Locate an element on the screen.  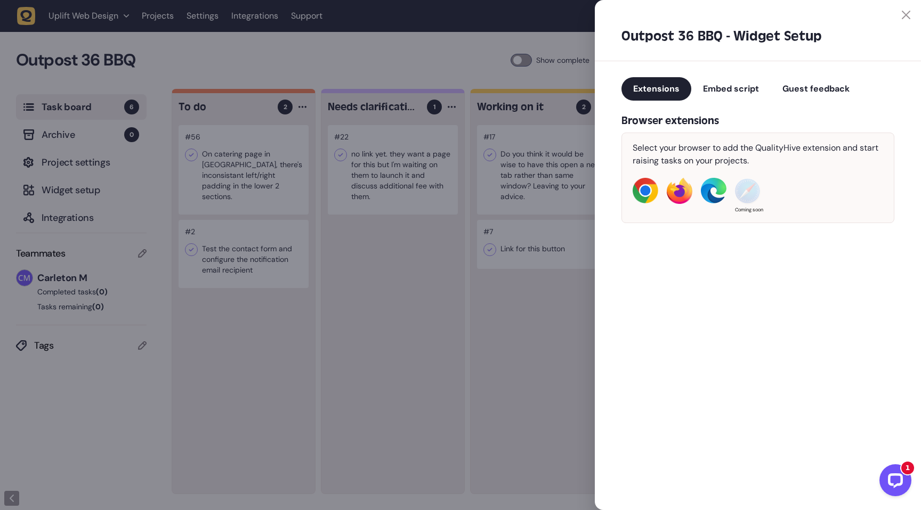
img: Firefox Extension is located at coordinates (679, 191).